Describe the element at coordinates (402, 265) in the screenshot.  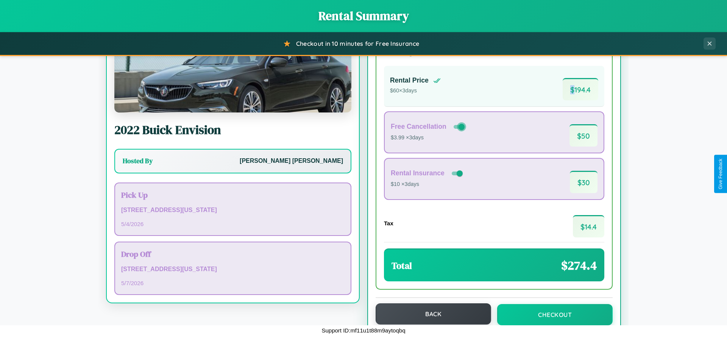
I see `h3: Total` at that location.